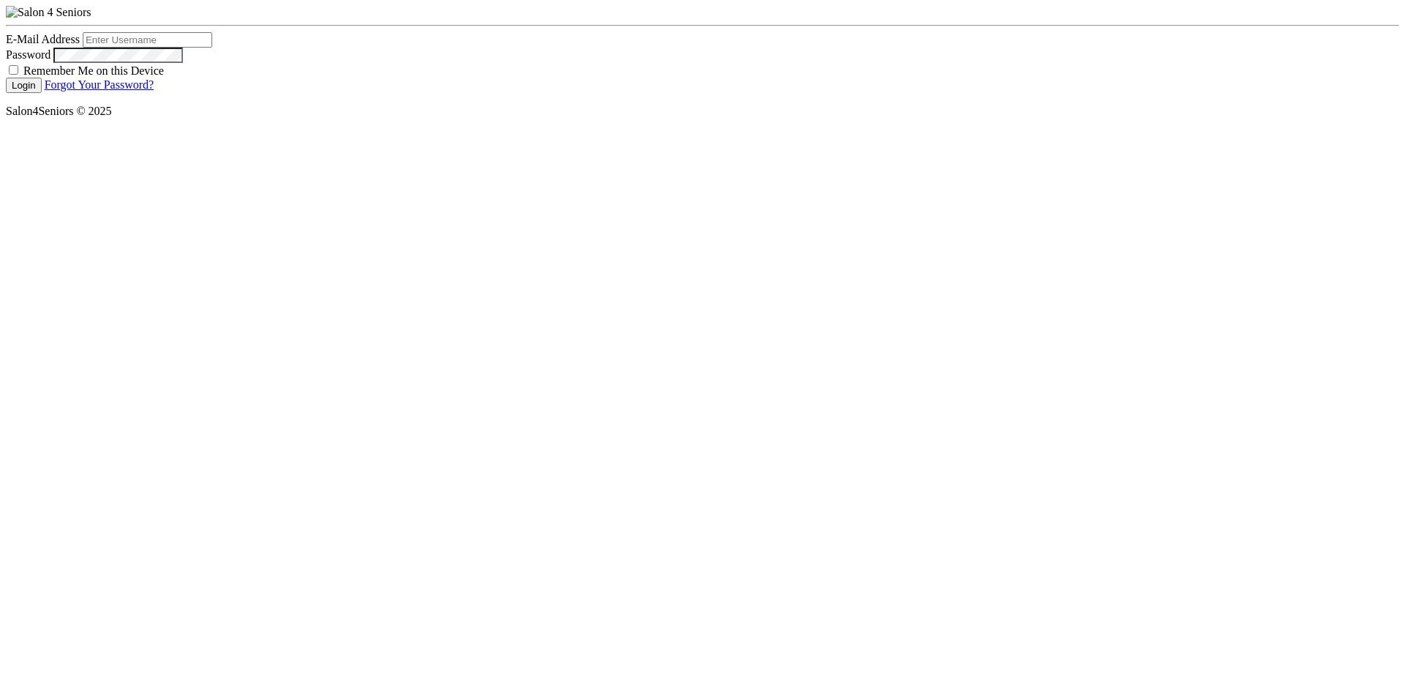 This screenshot has width=1405, height=692. What do you see at coordinates (48, 12) in the screenshot?
I see `img: Salon 4 Seniors` at bounding box center [48, 12].